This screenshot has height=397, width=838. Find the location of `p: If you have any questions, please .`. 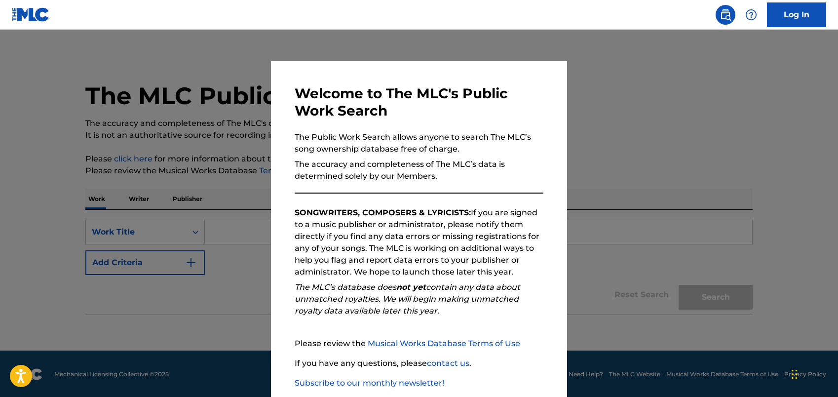

p: If you have any questions, please . is located at coordinates (419, 363).